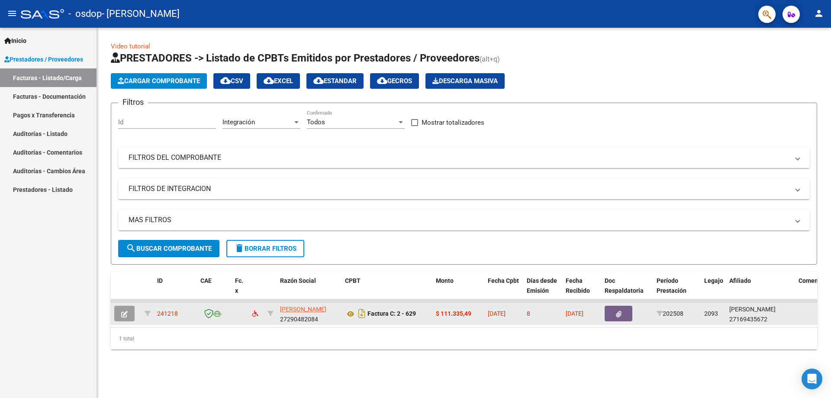 The height and width of the screenshot is (398, 831). Describe the element at coordinates (240, 291) in the screenshot. I see `datatable-header-cell: Fc. x` at that location.